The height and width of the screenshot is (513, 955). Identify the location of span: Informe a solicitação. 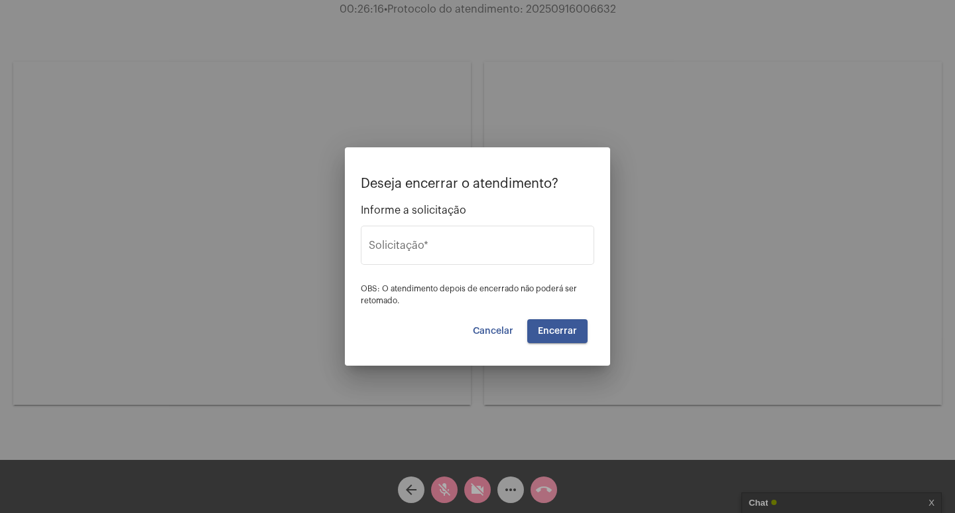
(477, 210).